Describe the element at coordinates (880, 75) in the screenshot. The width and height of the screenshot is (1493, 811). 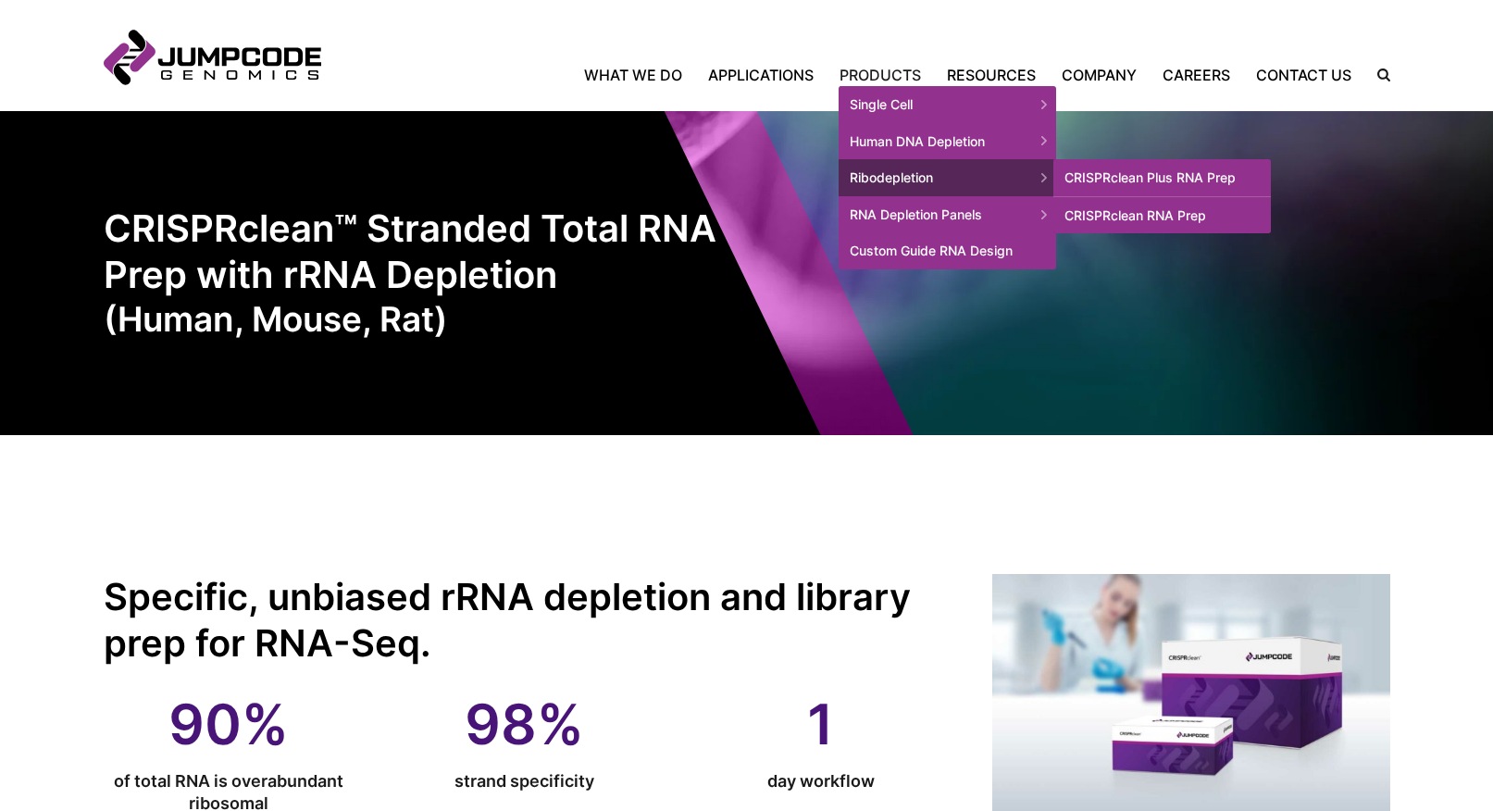
I see `a: Products` at that location.